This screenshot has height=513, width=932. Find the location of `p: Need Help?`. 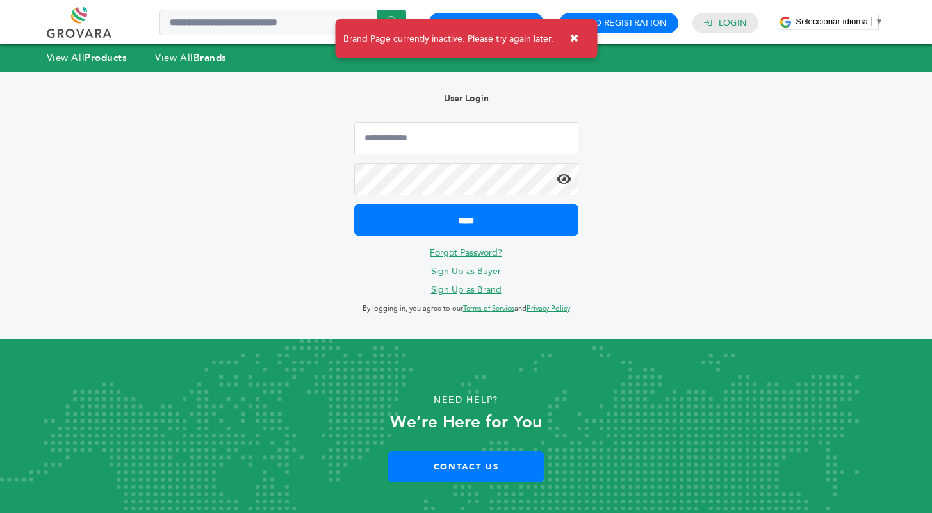

p: Need Help? is located at coordinates (466, 400).